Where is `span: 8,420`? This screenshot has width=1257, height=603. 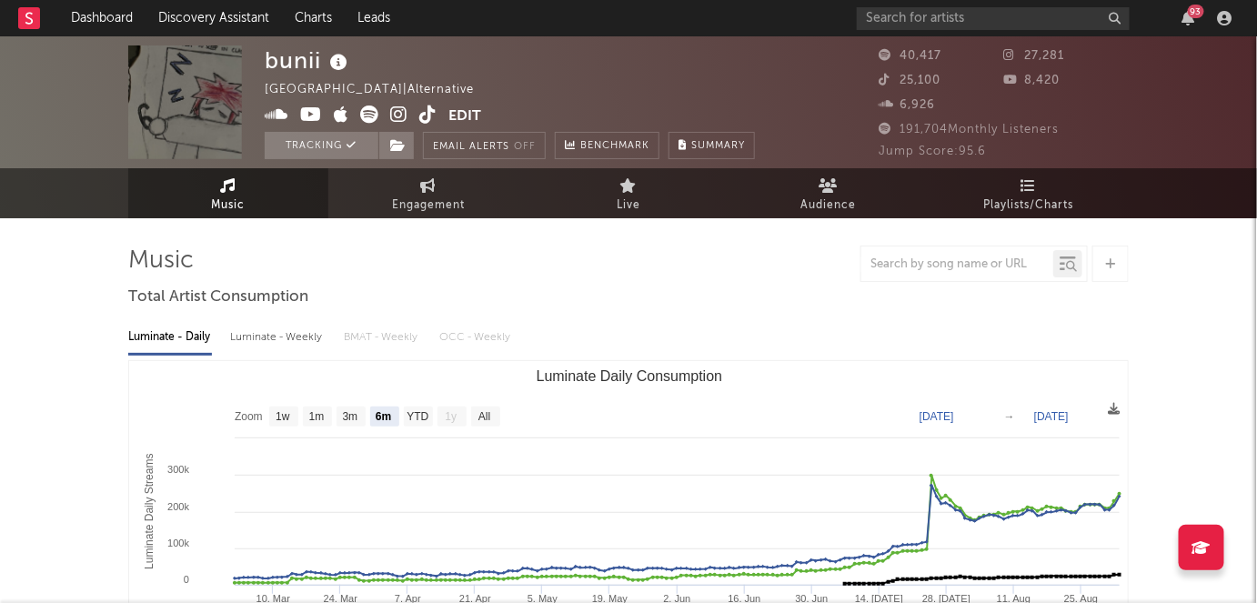
span: 8,420 is located at coordinates (1032, 80).